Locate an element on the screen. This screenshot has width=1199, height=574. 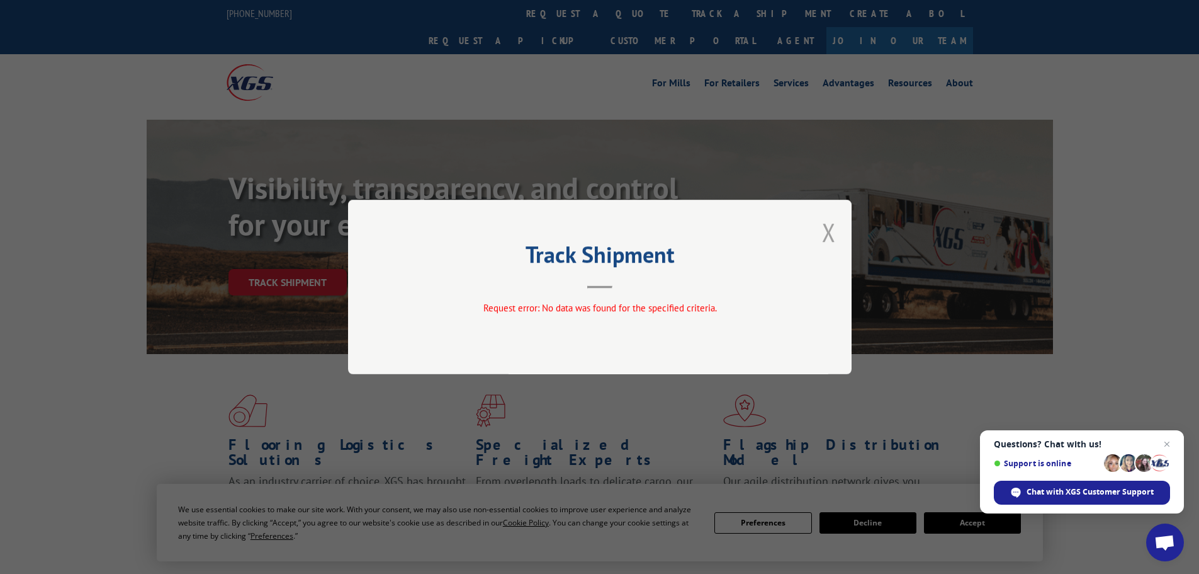
span: Support is online is located at coordinates (1047, 463).